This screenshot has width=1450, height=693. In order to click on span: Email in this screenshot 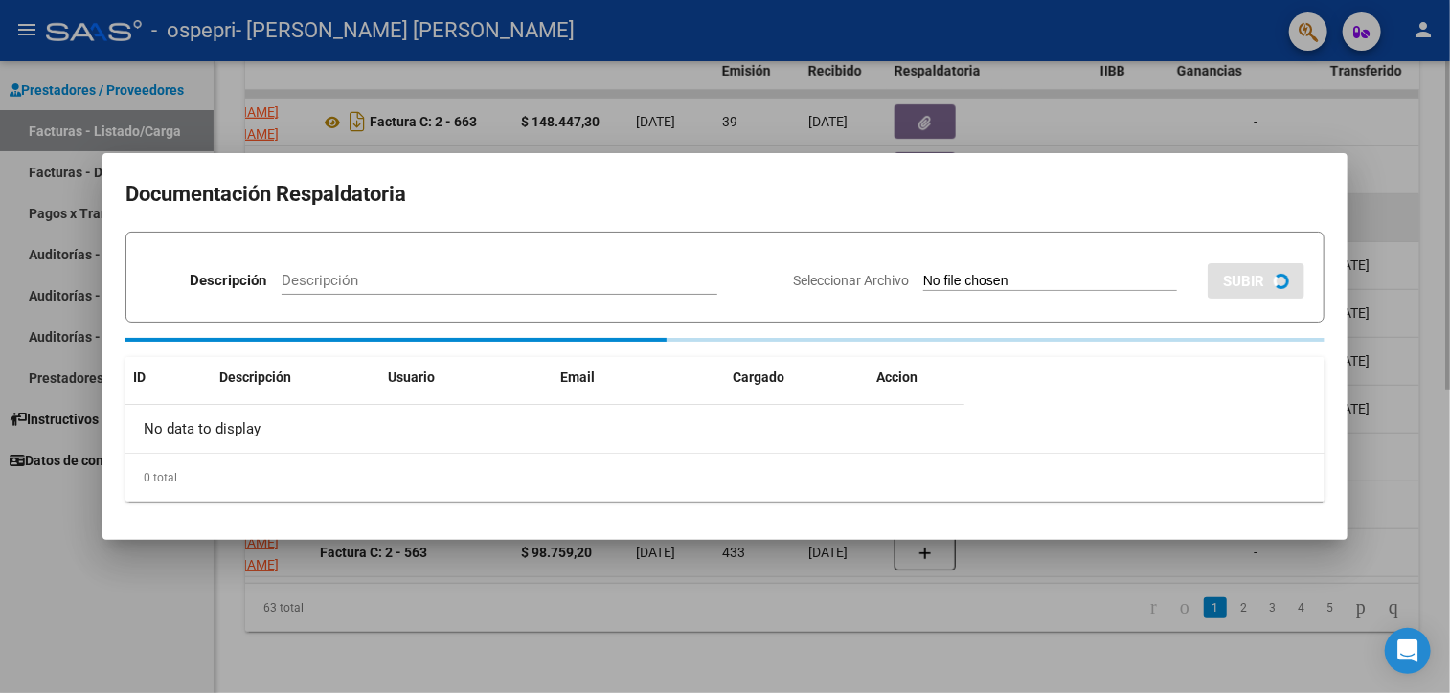, I will do `click(578, 377)`.